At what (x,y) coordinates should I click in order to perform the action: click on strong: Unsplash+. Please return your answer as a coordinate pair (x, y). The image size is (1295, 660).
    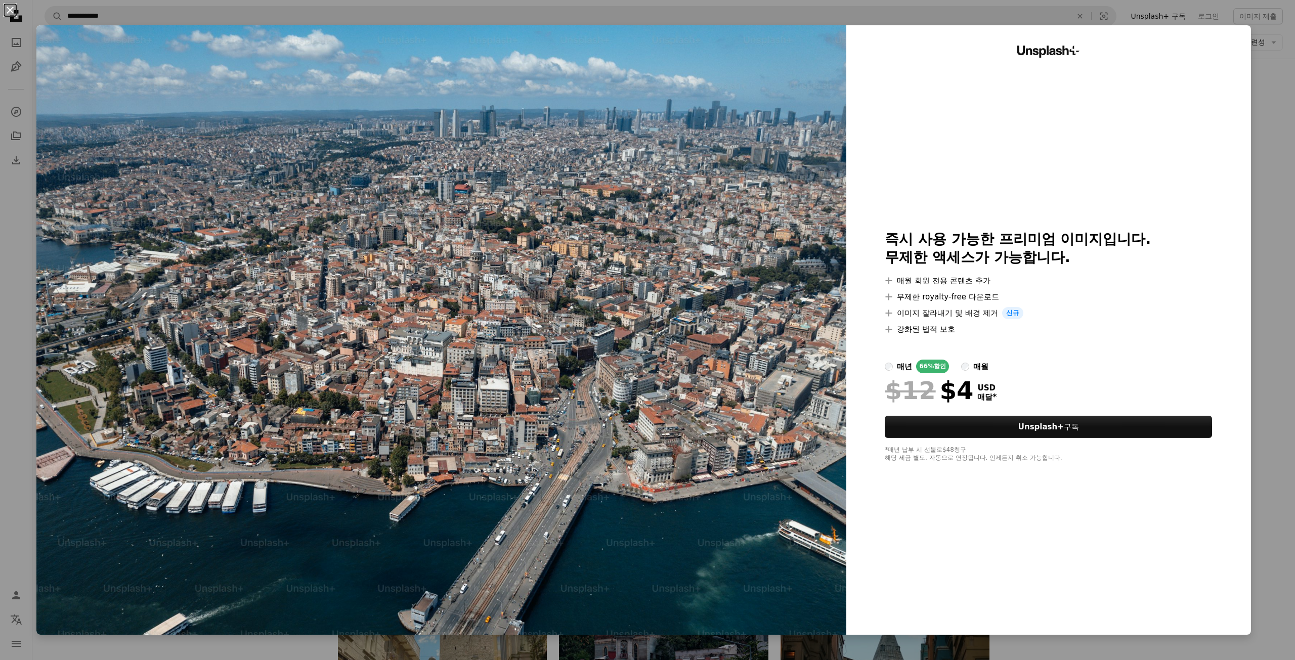
    Looking at the image, I should click on (1041, 427).